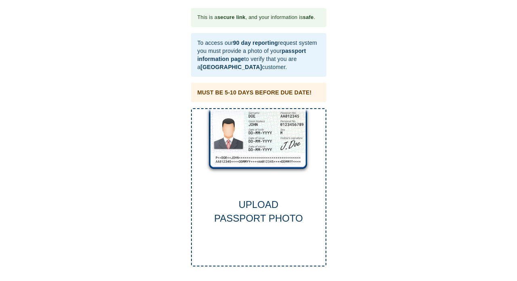 The height and width of the screenshot is (281, 517). What do you see at coordinates (258, 211) in the screenshot?
I see `div: UPLOAD PASSPORT PHOTO` at bounding box center [258, 211].